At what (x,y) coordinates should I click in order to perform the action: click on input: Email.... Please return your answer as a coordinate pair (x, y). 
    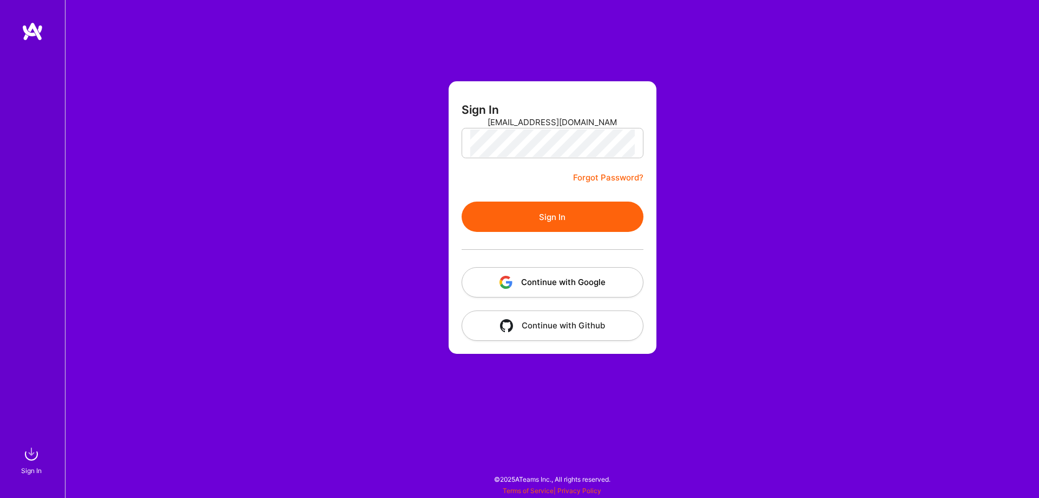
    Looking at the image, I should click on (553, 122).